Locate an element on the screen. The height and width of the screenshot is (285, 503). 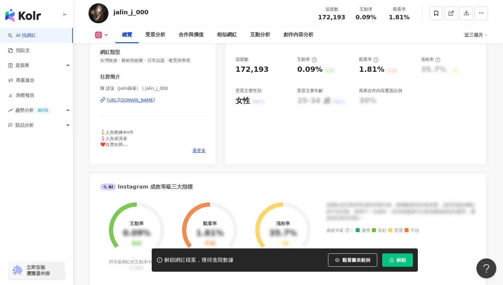
div: 近三個月 is located at coordinates (476, 35).